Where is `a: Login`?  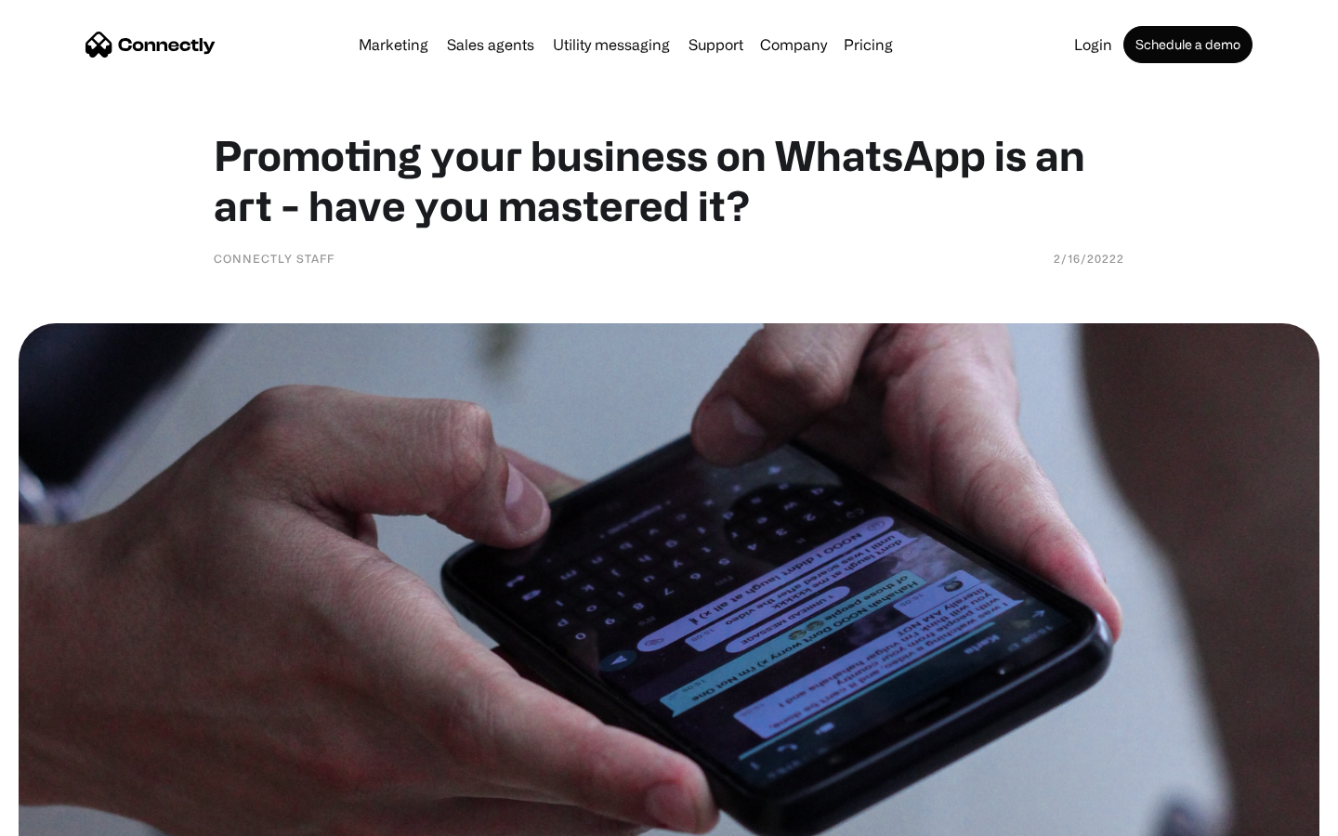
a: Login is located at coordinates (1092, 45).